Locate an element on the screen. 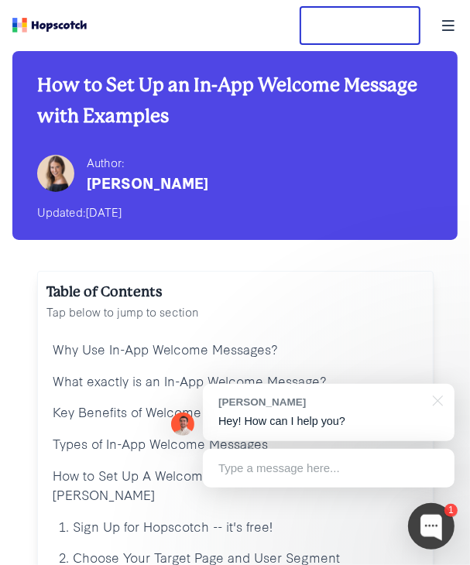  button: Free Trial is located at coordinates (360, 26).